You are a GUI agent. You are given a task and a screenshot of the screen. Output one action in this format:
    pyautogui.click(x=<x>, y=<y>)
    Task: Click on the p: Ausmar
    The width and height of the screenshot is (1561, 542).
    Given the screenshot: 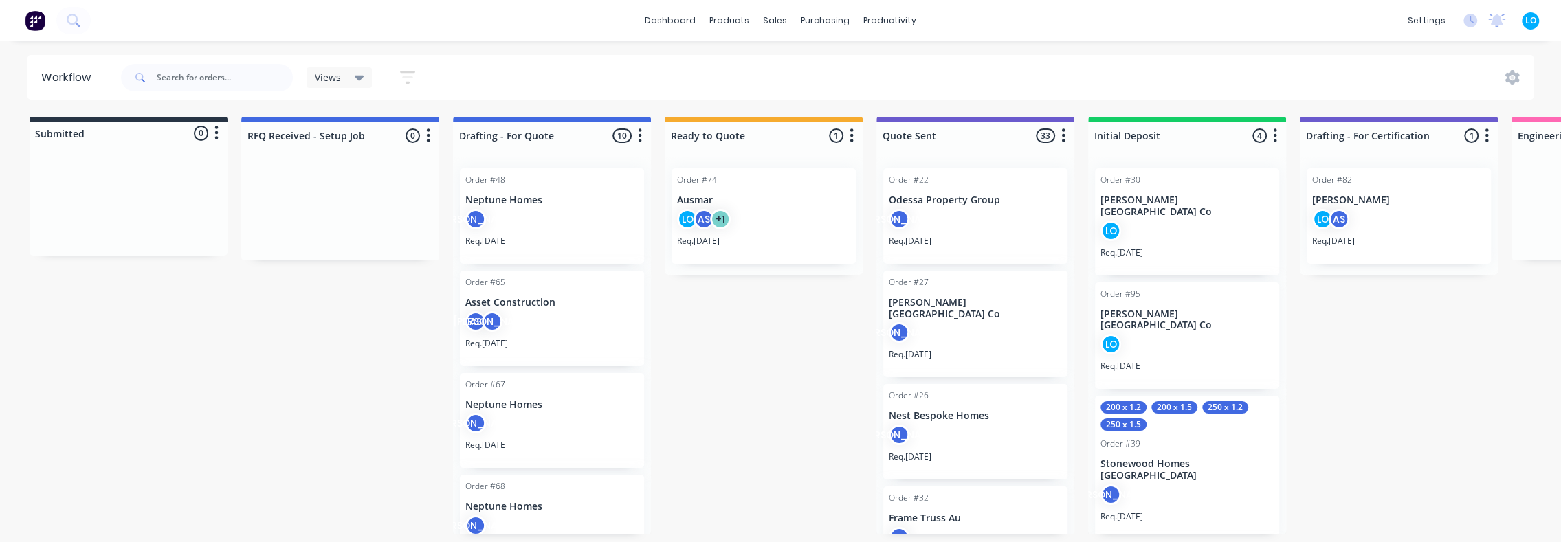 What is the action you would take?
    pyautogui.click(x=764, y=200)
    